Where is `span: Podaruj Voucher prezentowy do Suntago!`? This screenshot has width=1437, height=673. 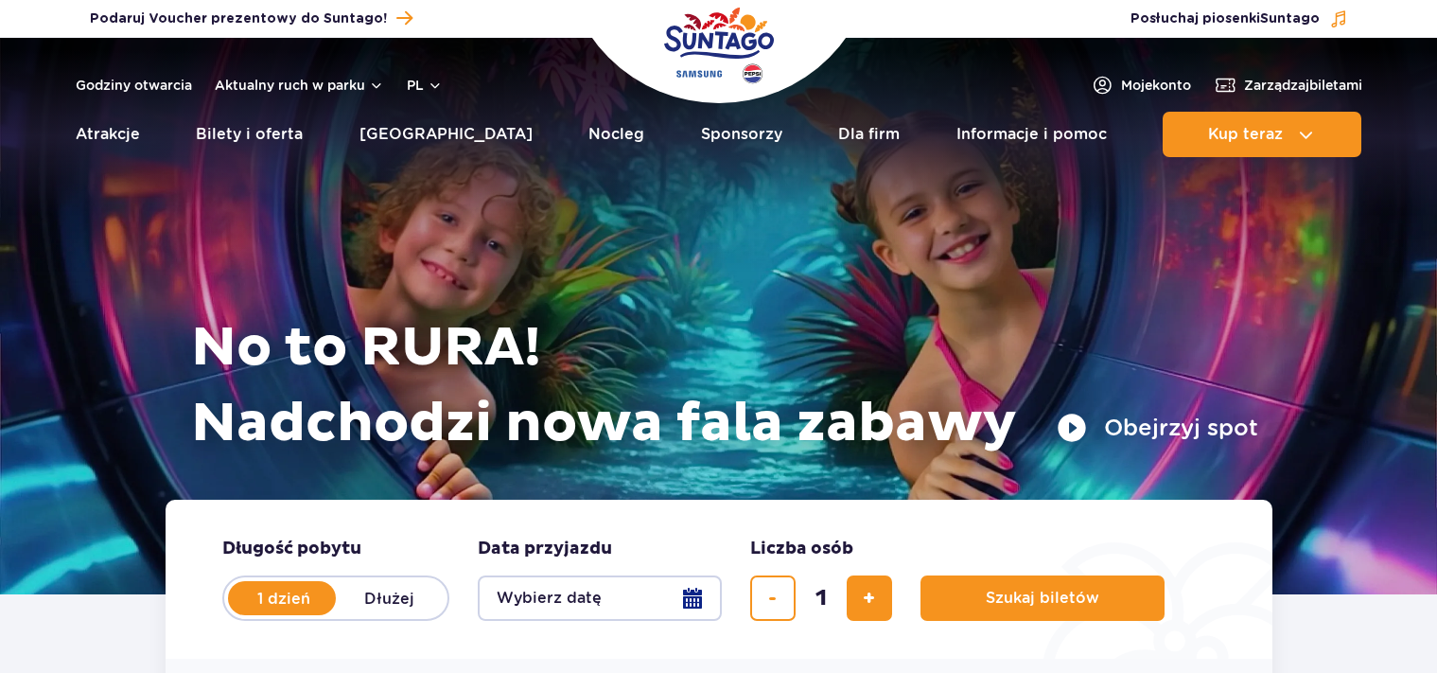 span: Podaruj Voucher prezentowy do Suntago! is located at coordinates (238, 19).